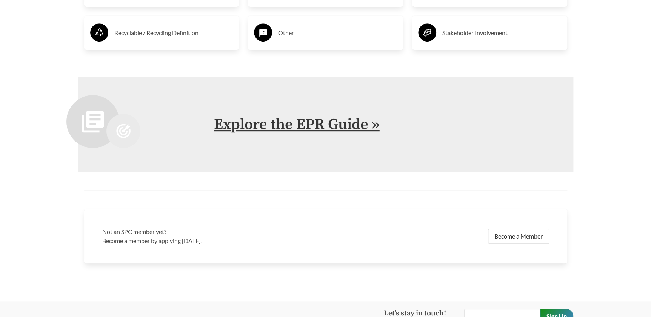  Describe the element at coordinates (501, 33) in the screenshot. I see `h3: Stakeholder Involvement` at that location.